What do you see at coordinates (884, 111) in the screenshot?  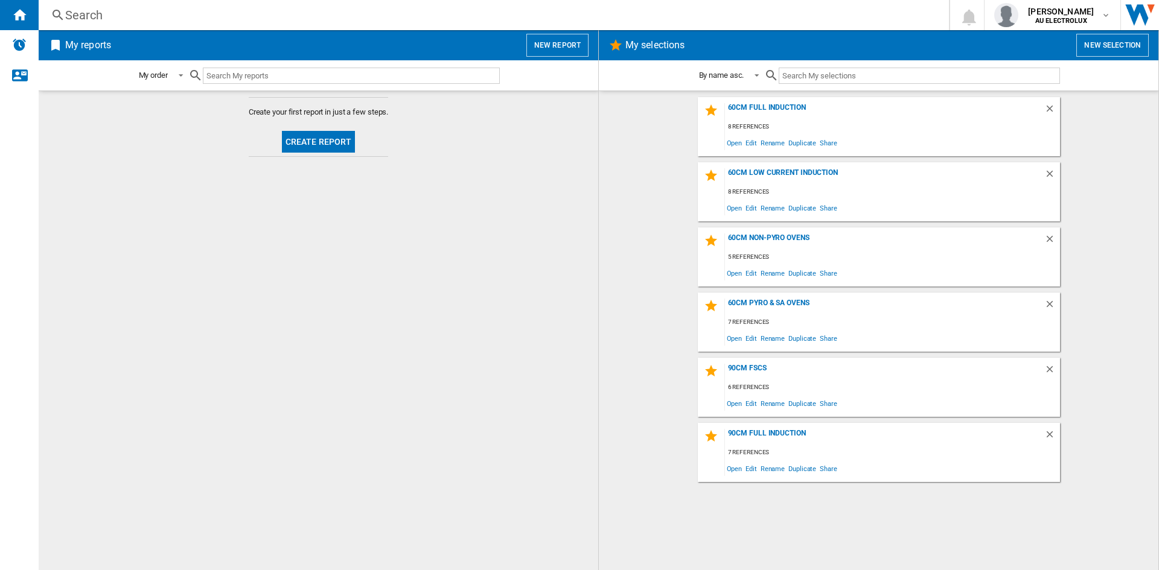 I see `div: 60cm Full Induction` at bounding box center [884, 111].